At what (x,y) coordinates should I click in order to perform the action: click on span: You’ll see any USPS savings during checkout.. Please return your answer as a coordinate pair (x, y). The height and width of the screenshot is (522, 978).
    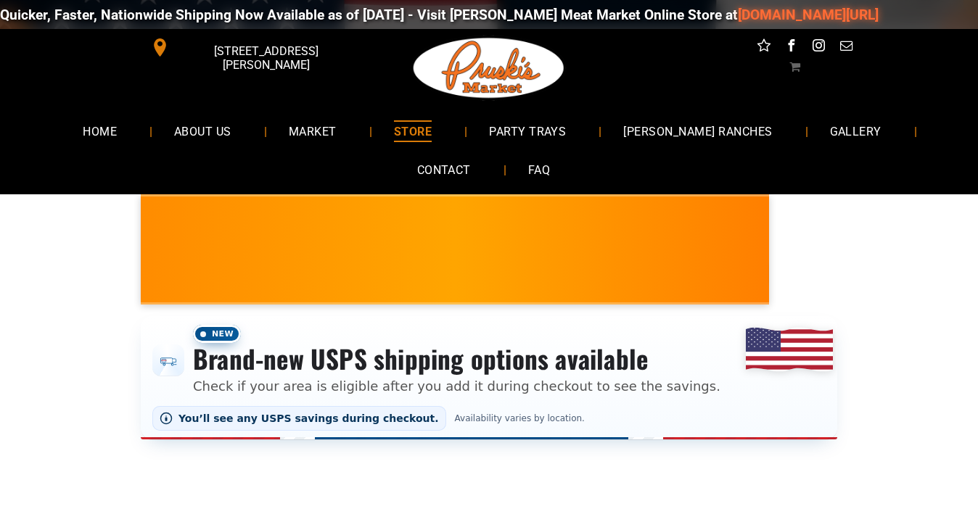
    Looking at the image, I should click on (308, 418).